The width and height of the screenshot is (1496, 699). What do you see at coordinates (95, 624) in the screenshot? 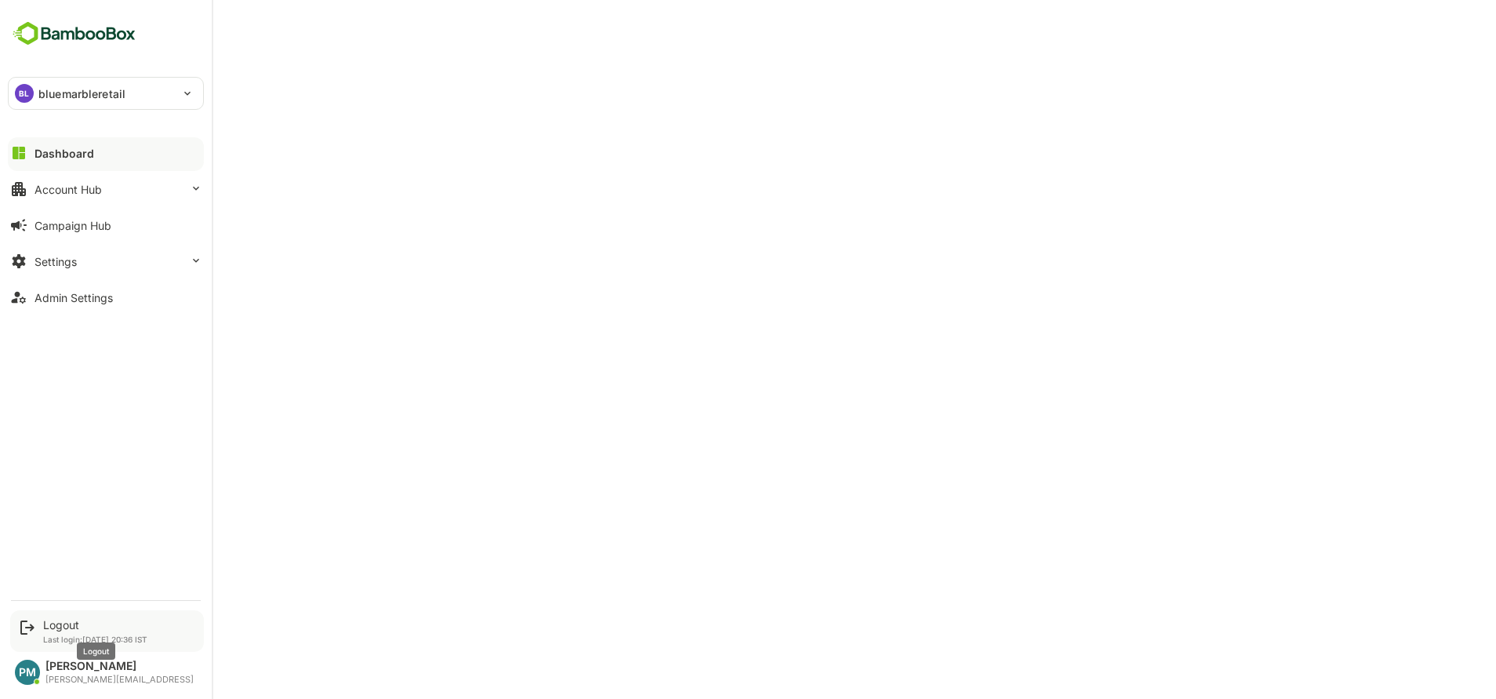
I see `div: Logout` at bounding box center [95, 624].